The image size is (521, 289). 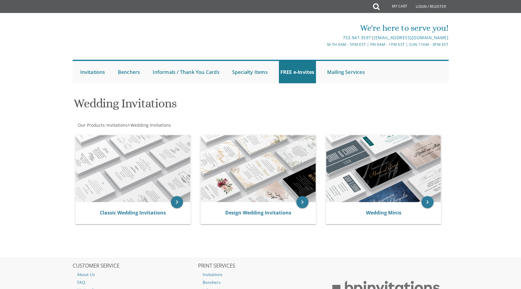 I want to click on div: We're here to serve you!, so click(x=323, y=28).